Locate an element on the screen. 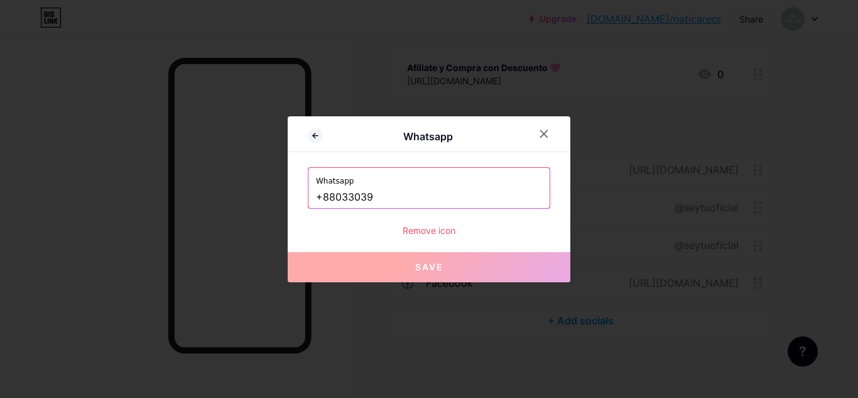  label: Whatsapp is located at coordinates (429, 177).